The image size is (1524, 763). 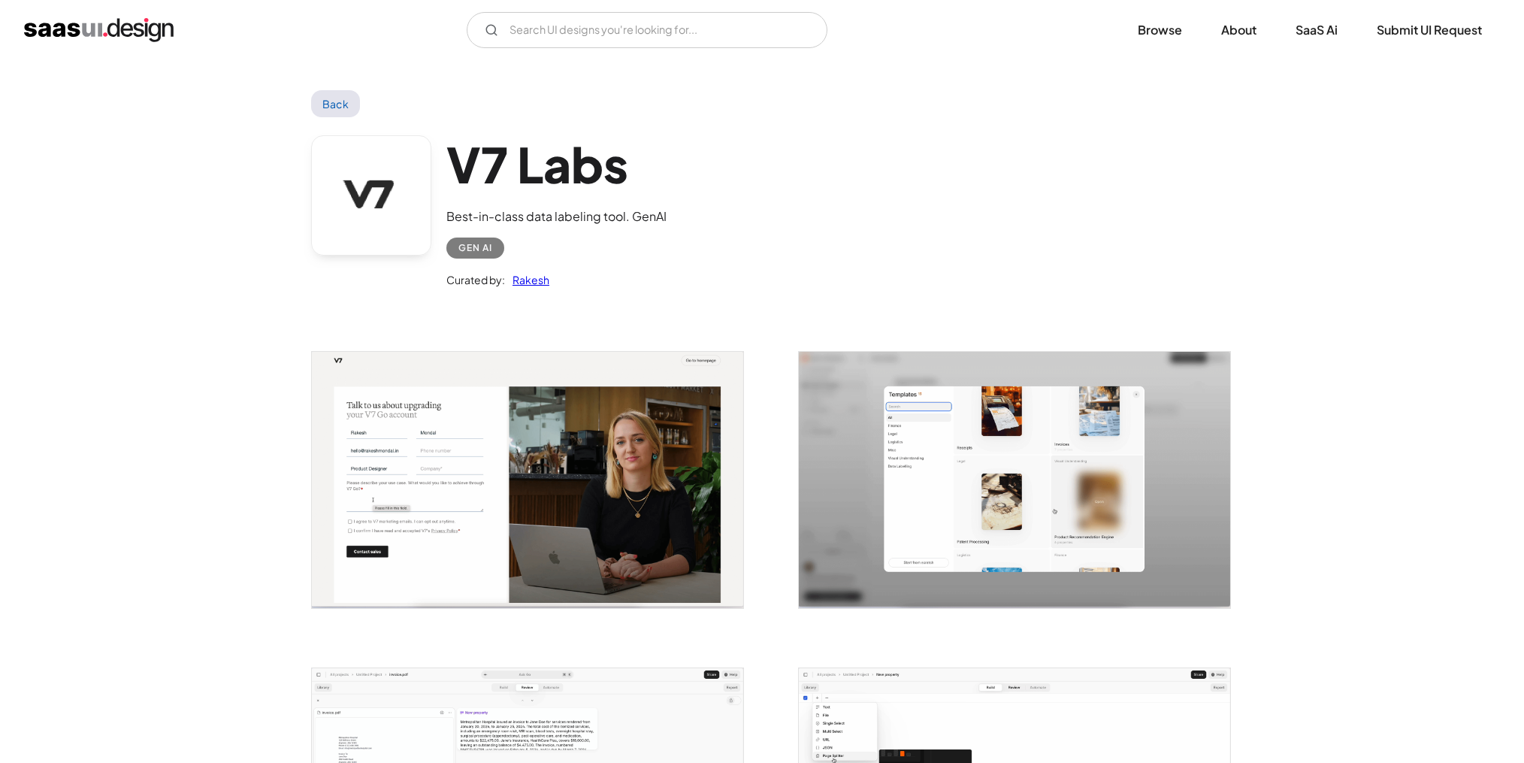 What do you see at coordinates (647, 30) in the screenshot?
I see `form: Email Form` at bounding box center [647, 30].